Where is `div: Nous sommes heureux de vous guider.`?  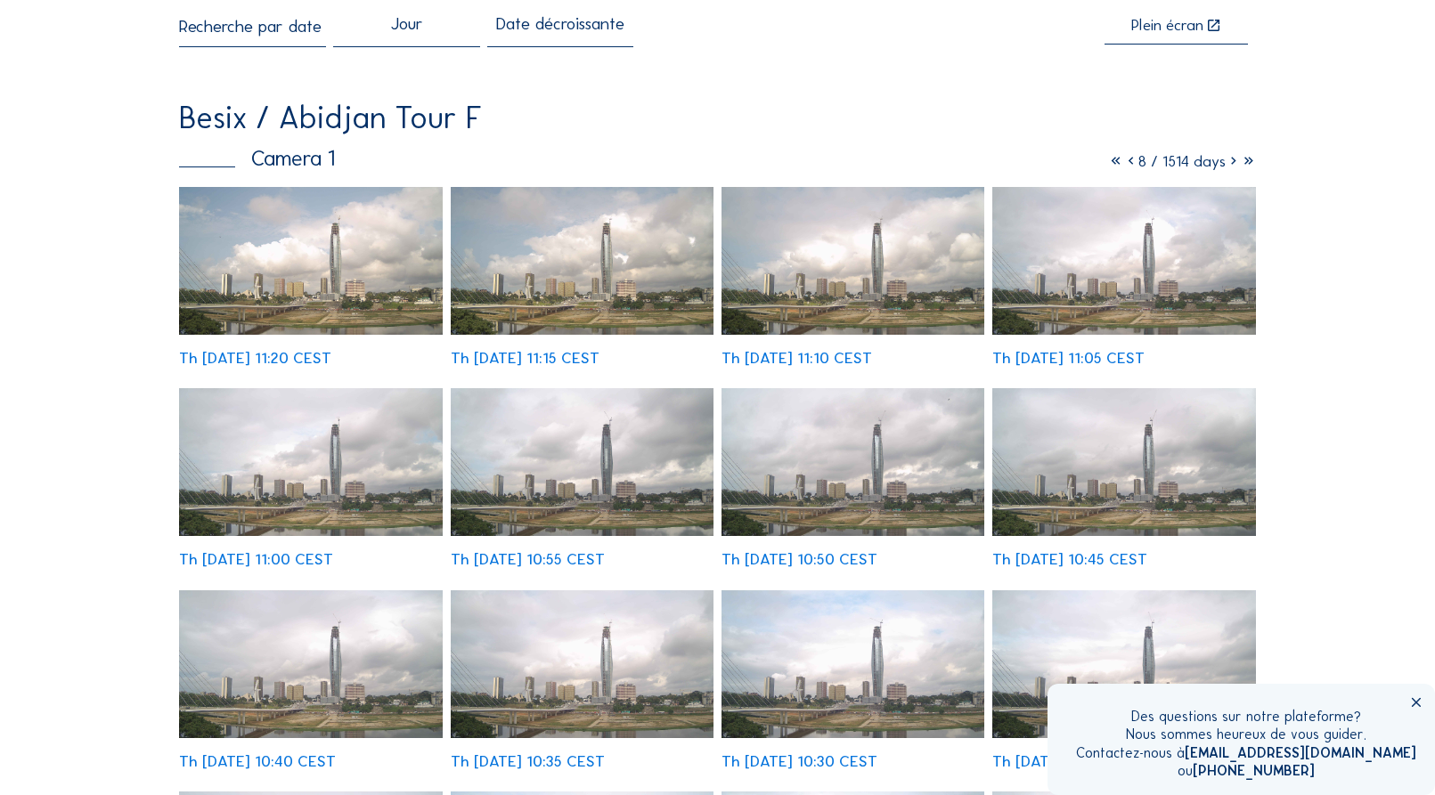
div: Nous sommes heureux de vous guider. is located at coordinates (1246, 735).